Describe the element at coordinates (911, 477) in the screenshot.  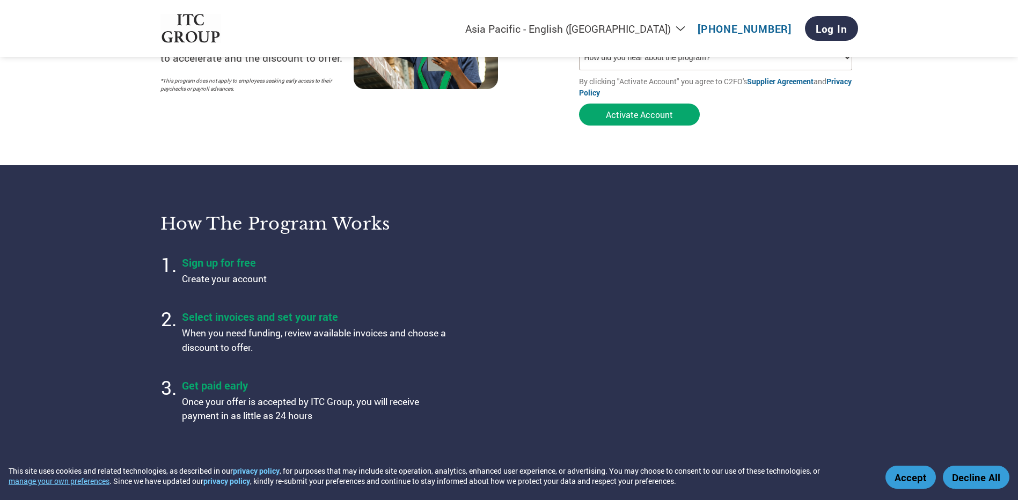
I see `button: Accept` at that location.